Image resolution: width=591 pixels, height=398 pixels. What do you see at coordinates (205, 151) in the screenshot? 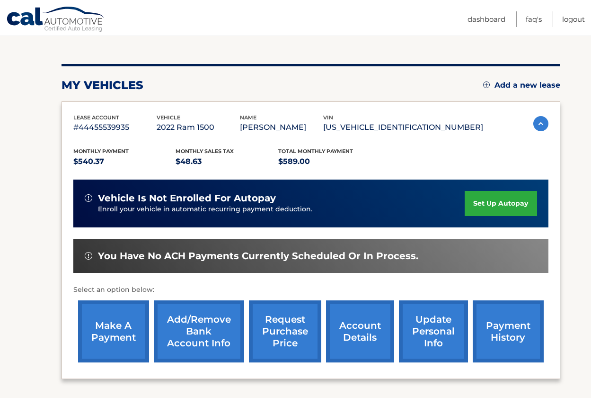
I see `span: Monthly sales Tax` at bounding box center [205, 151].